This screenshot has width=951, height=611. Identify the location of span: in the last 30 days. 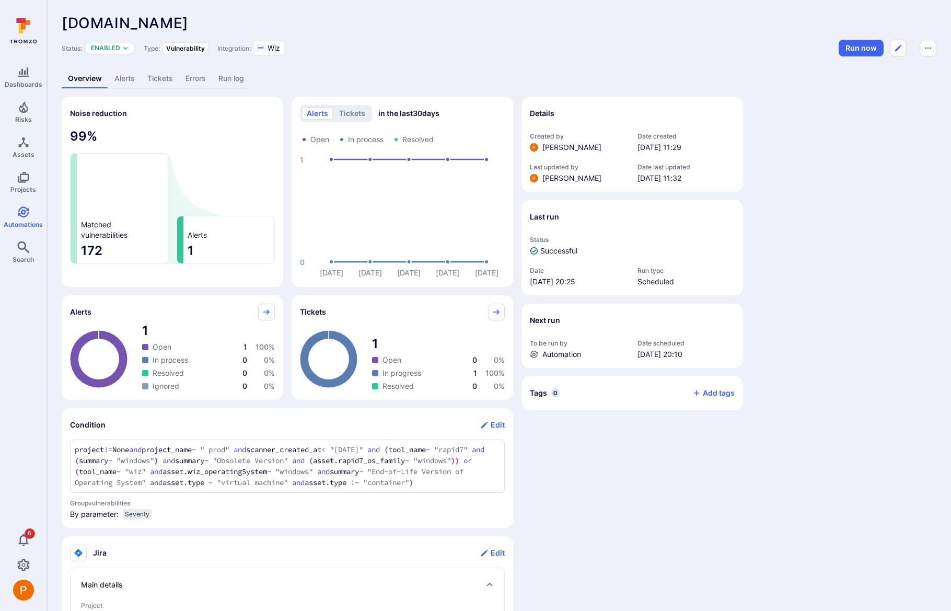
(409, 113).